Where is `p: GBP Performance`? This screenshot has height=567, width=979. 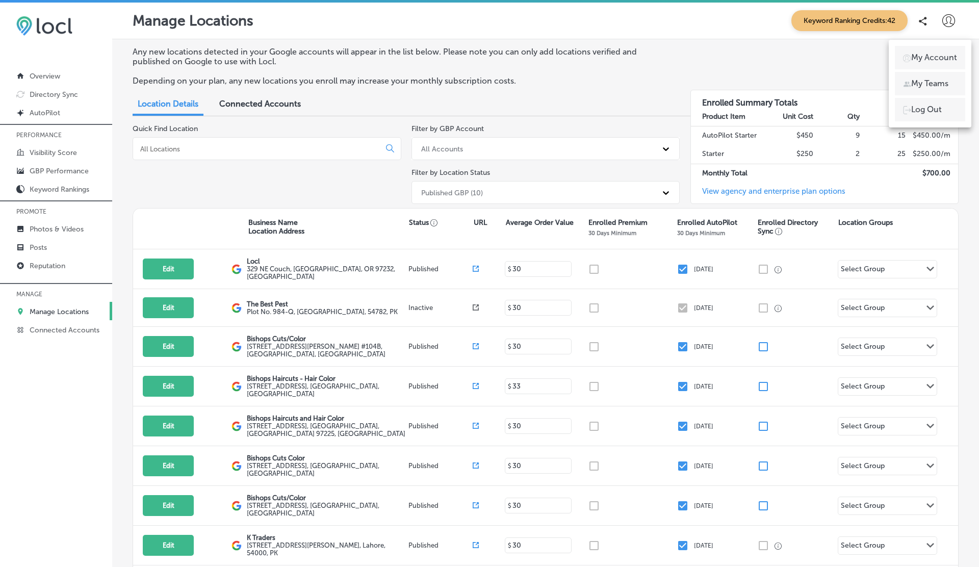 p: GBP Performance is located at coordinates (59, 171).